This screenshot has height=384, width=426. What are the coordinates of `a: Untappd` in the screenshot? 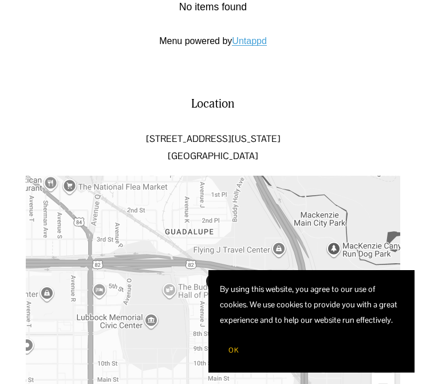 It's located at (249, 41).